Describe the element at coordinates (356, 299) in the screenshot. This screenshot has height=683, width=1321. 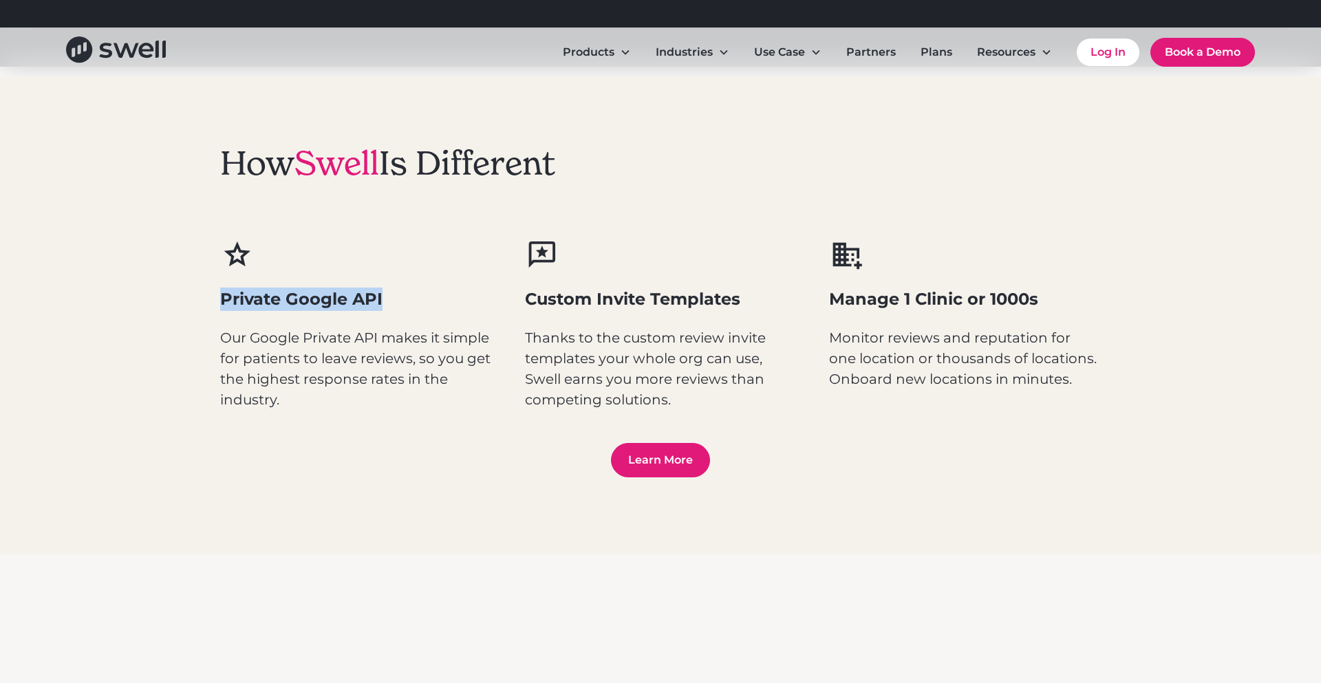
I see `h3: Private Google API` at that location.